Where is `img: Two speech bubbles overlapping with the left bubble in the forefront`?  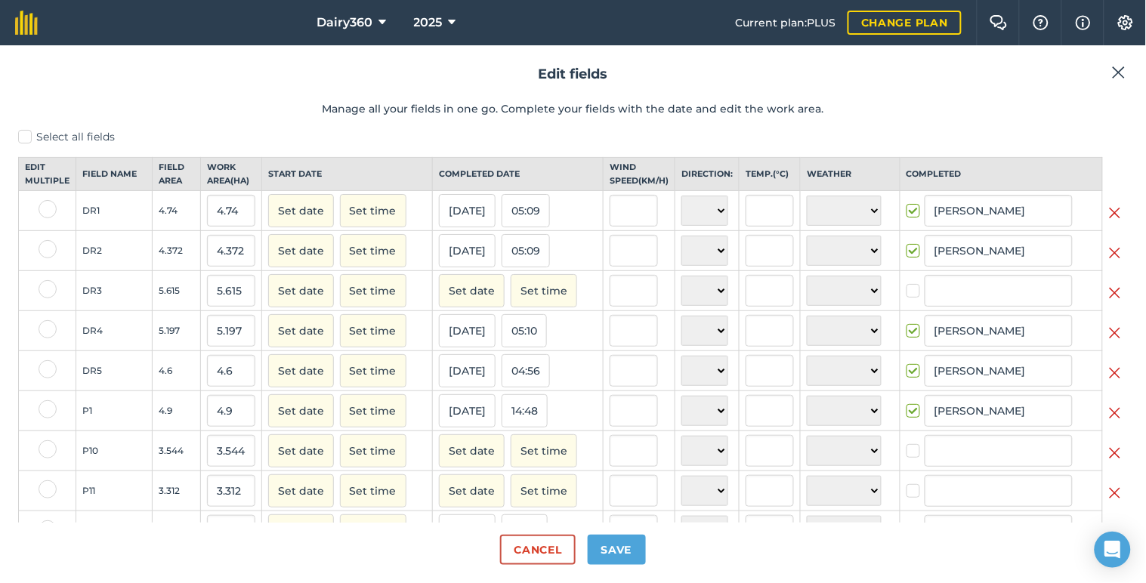 img: Two speech bubbles overlapping with the left bubble in the forefront is located at coordinates (999, 23).